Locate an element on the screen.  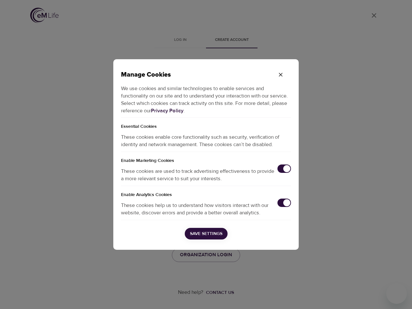
h5: Enable Marketing Cookies is located at coordinates (206, 158).